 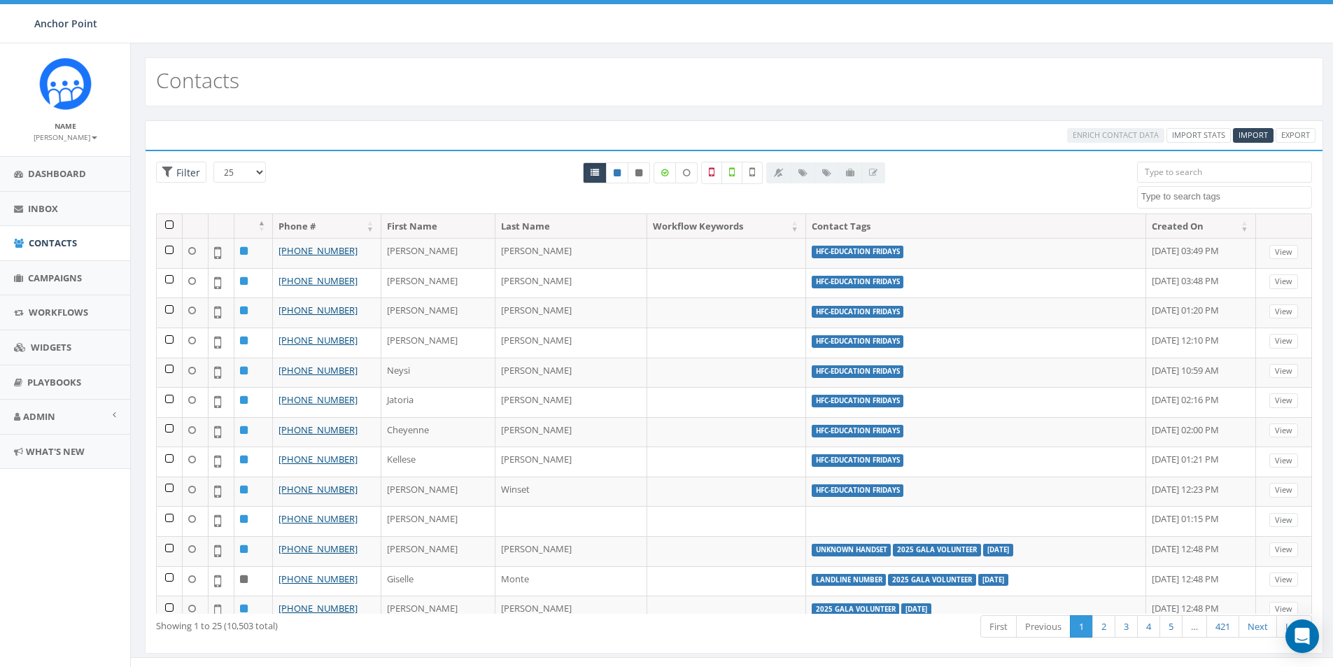 What do you see at coordinates (998, 626) in the screenshot?
I see `a: First` at bounding box center [998, 626].